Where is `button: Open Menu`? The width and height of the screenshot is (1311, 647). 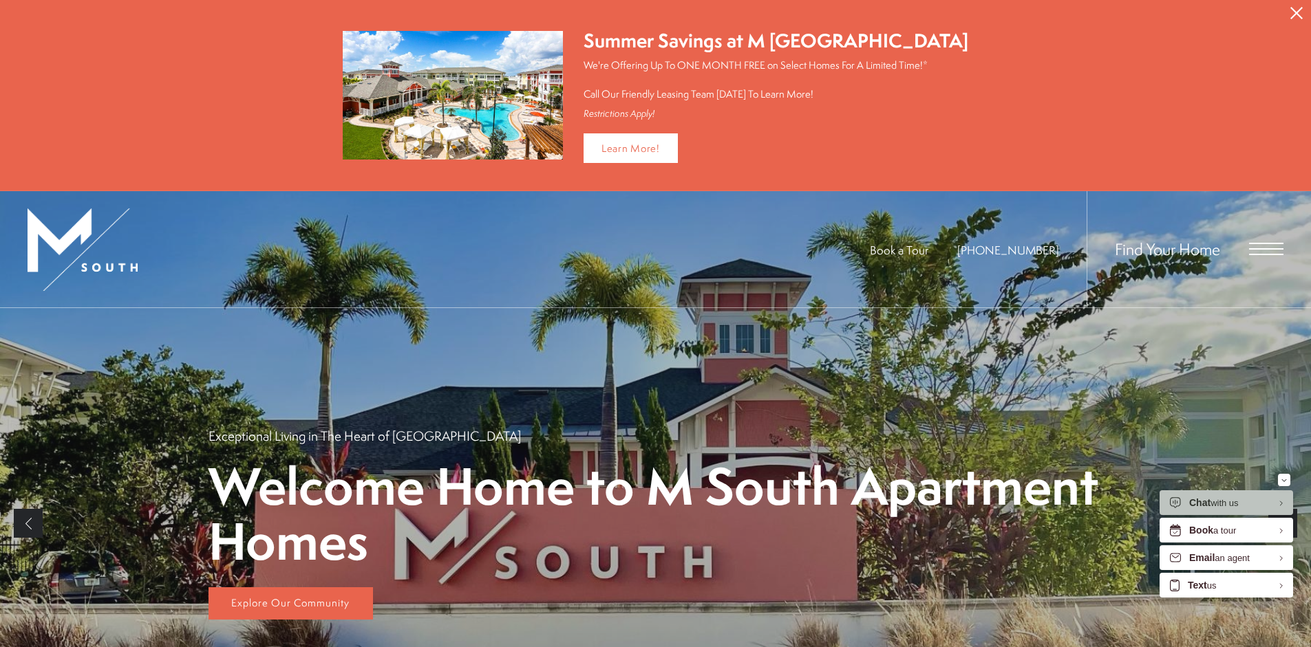 button: Open Menu is located at coordinates (1266, 249).